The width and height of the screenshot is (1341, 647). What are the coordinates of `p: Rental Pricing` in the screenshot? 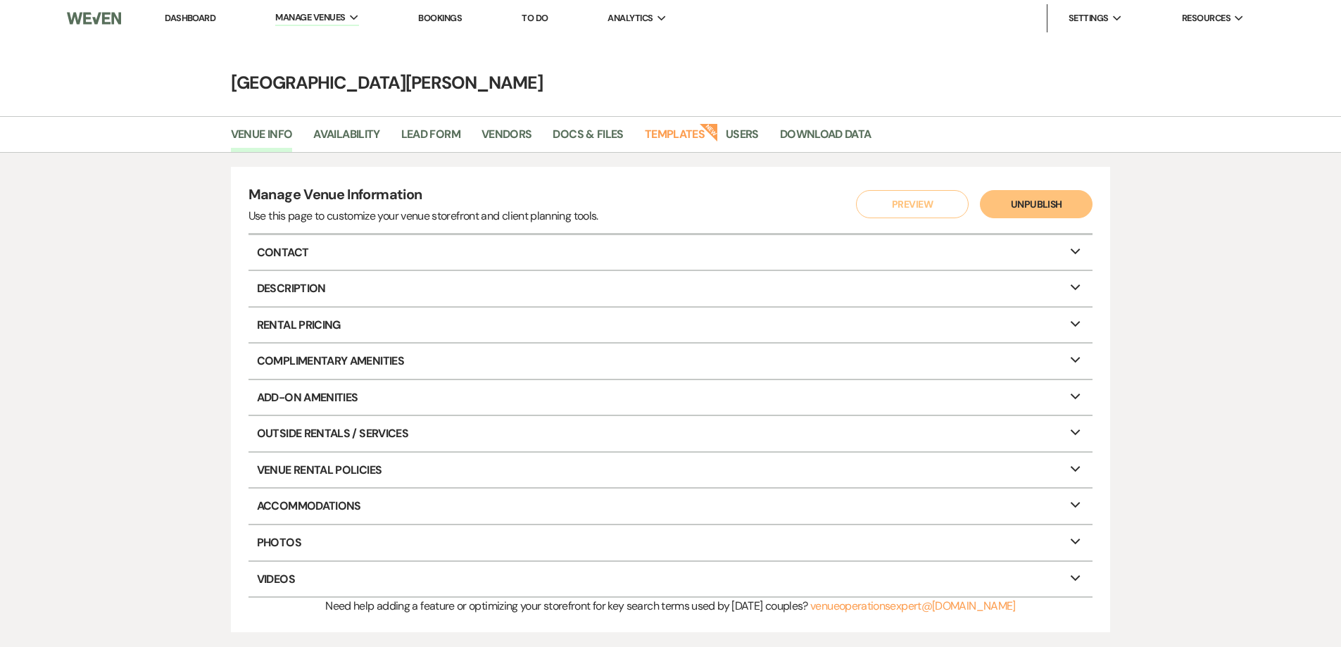 It's located at (671, 325).